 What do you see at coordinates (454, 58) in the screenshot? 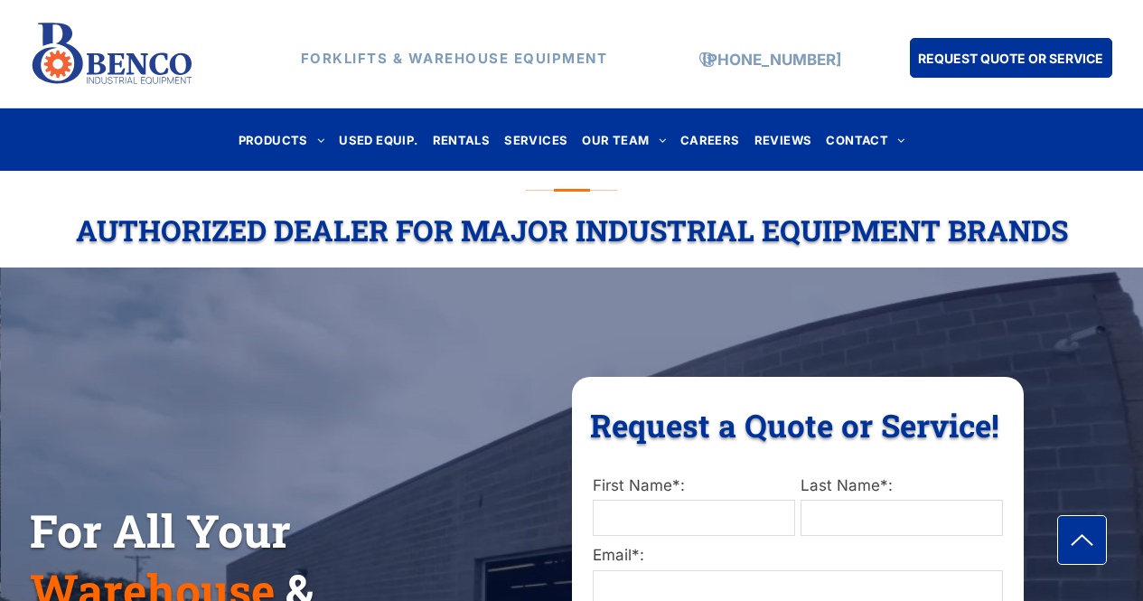
I see `strong: FORKLIFTS & WAREHOUSE EQUIPMENT` at bounding box center [454, 58].